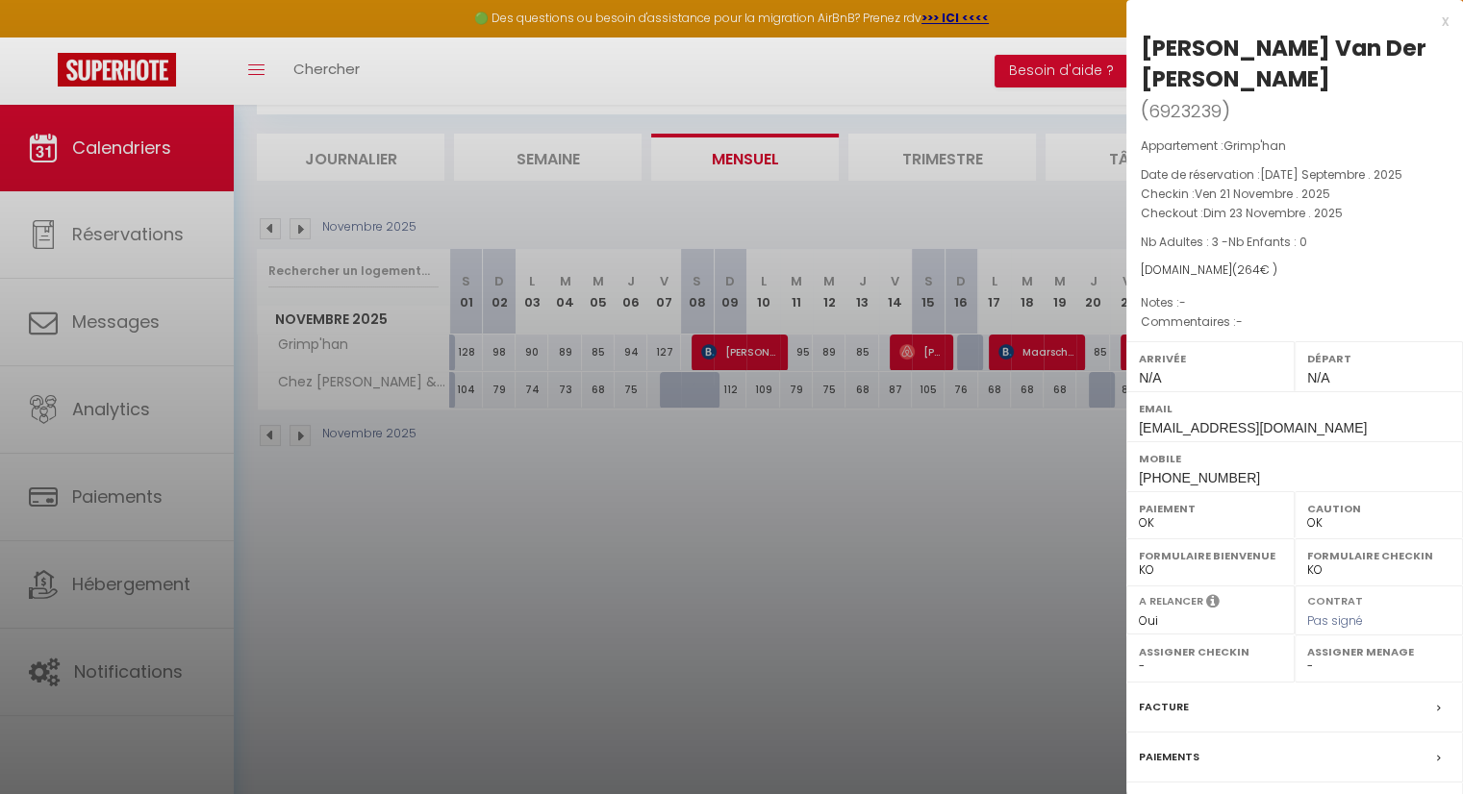 The height and width of the screenshot is (794, 1463). What do you see at coordinates (1262, 193) in the screenshot?
I see `span: Ven 21 Novembre . 2025` at bounding box center [1262, 193].